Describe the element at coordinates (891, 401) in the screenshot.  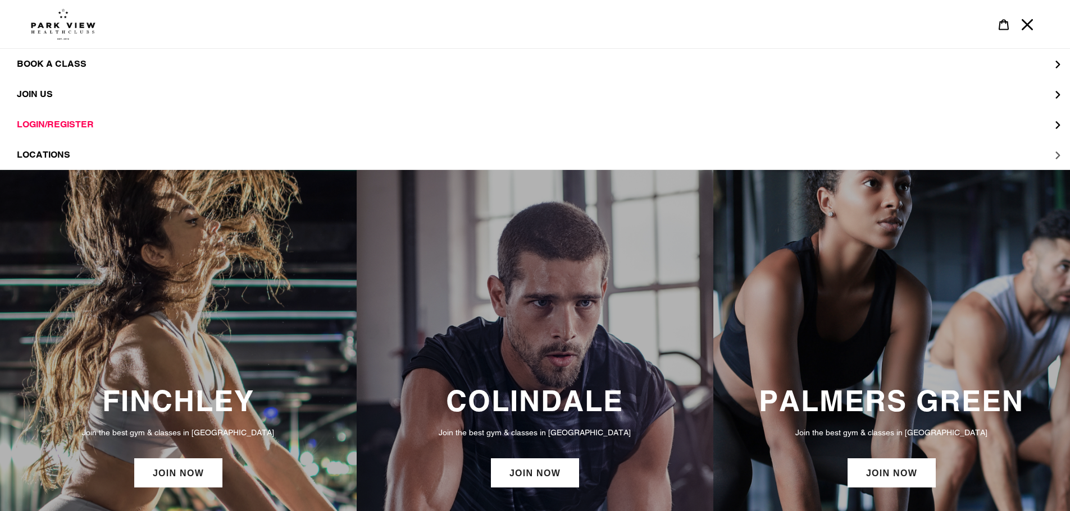
I see `h3: PALMERS GREEN` at that location.